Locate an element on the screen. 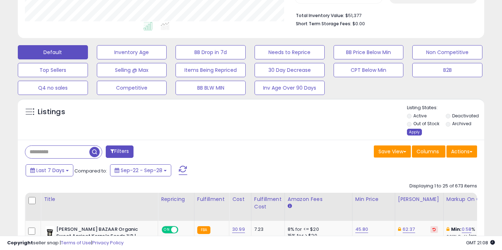 The image size is (502, 250). strong: Copyright is located at coordinates (20, 243).